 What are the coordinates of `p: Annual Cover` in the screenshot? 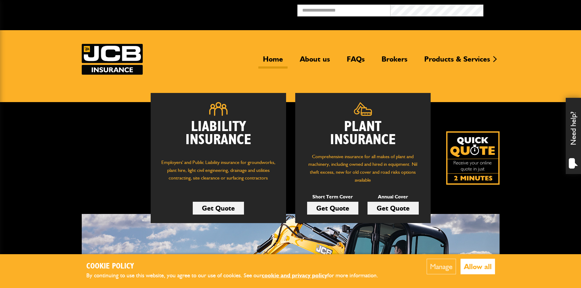 It's located at (393, 197).